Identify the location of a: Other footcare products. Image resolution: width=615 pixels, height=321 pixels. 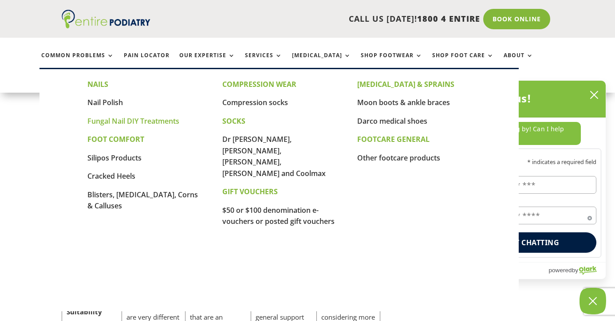
(399, 158).